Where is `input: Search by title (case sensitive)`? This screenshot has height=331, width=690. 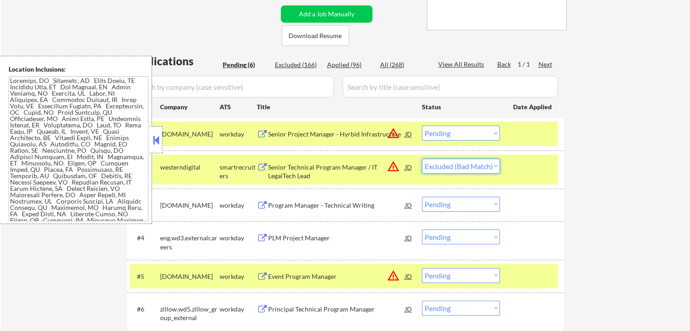
input: Search by title (case sensitive) is located at coordinates (450, 87).